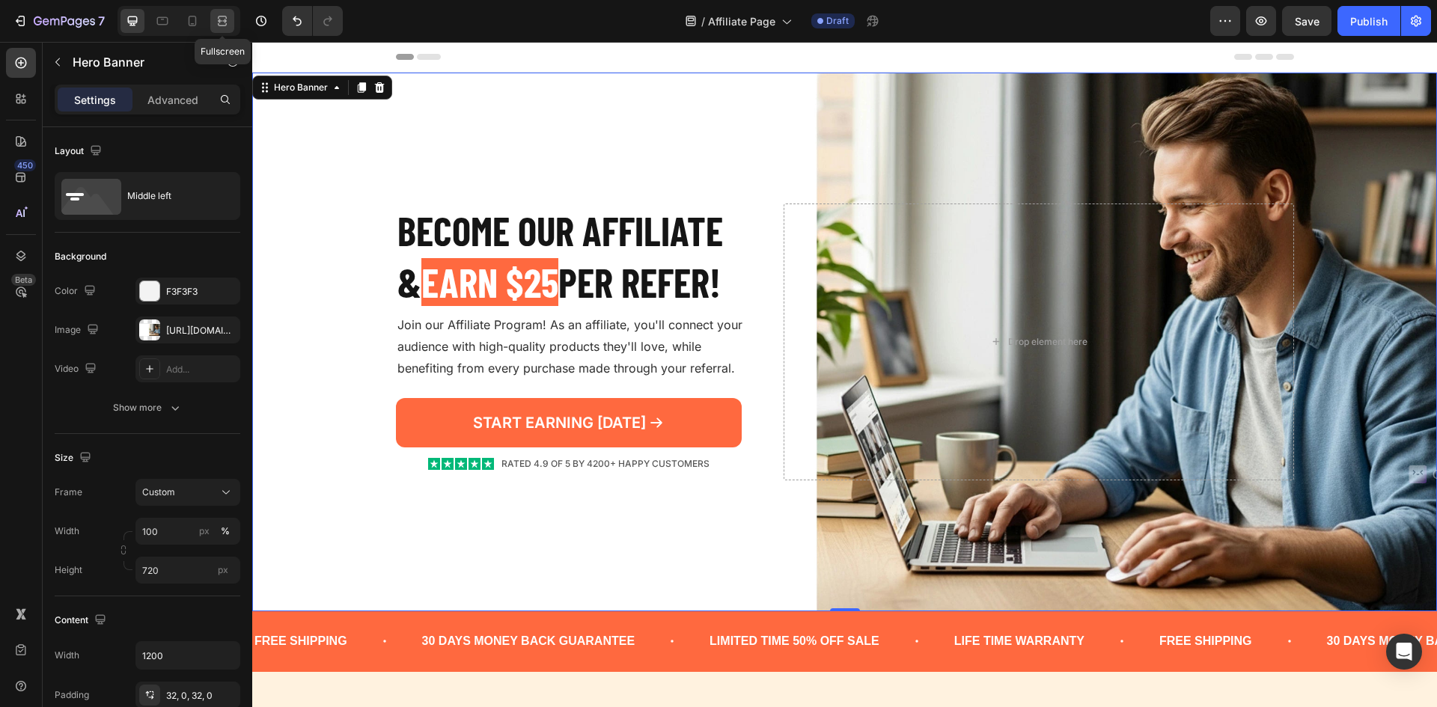 This screenshot has height=707, width=1437. What do you see at coordinates (136, 62) in the screenshot?
I see `p: Hero Banner` at bounding box center [136, 62].